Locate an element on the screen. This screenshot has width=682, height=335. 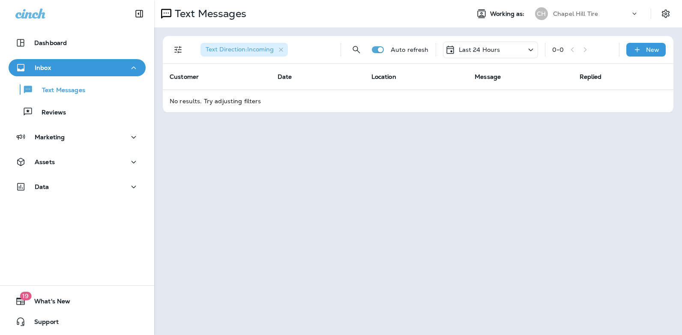
button: Filters is located at coordinates (178, 50).